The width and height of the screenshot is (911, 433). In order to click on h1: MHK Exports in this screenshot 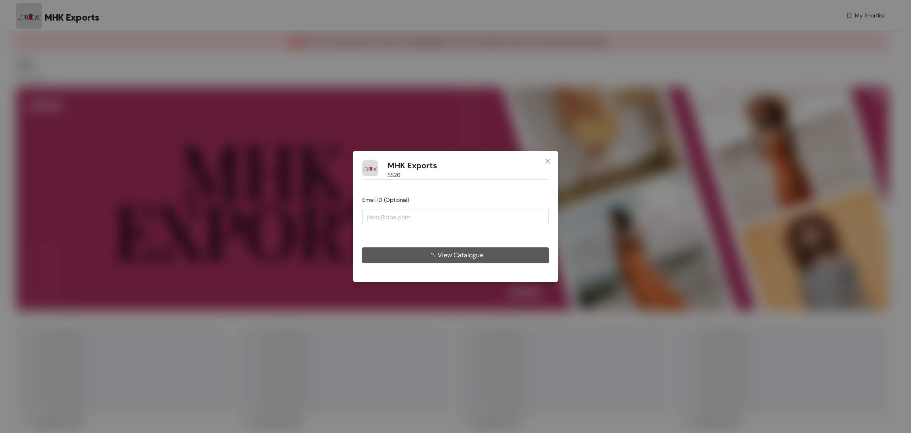, I will do `click(412, 165)`.